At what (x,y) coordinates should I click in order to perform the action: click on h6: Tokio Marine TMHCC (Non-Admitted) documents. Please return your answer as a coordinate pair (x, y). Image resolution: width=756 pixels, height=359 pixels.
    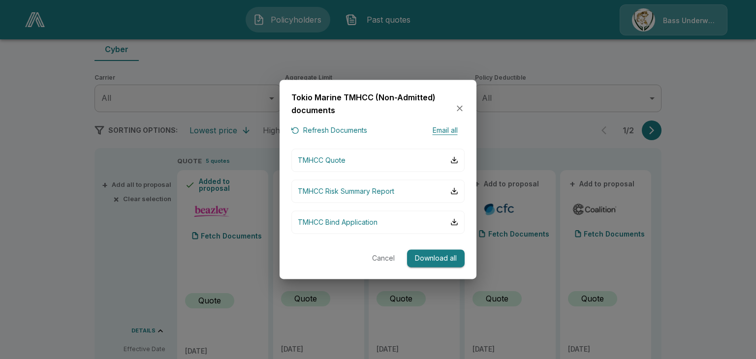
    Looking at the image, I should click on (373, 104).